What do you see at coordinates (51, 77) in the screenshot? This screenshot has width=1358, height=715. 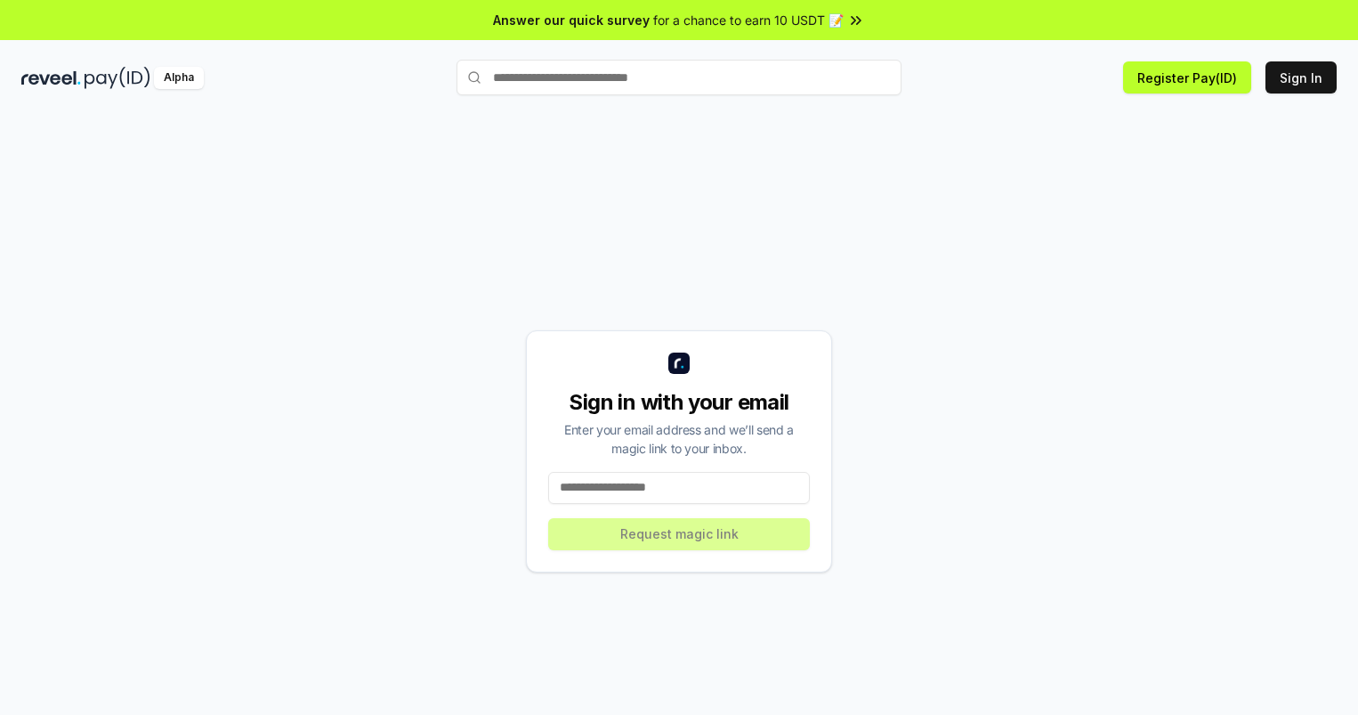 I see `img: reveel_dark` at bounding box center [51, 77].